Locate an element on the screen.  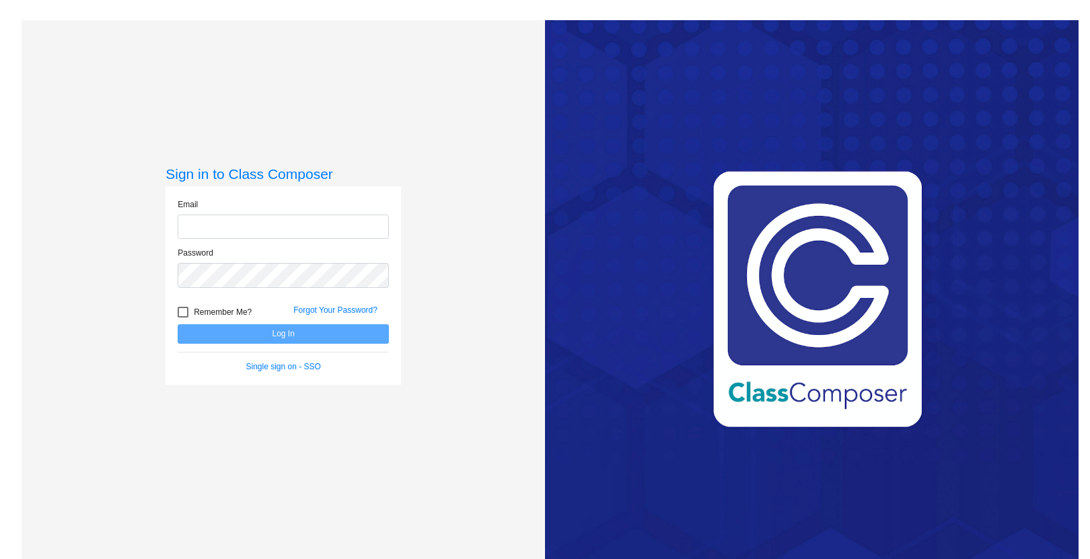
a: Forgot Your Password? is located at coordinates (335, 310).